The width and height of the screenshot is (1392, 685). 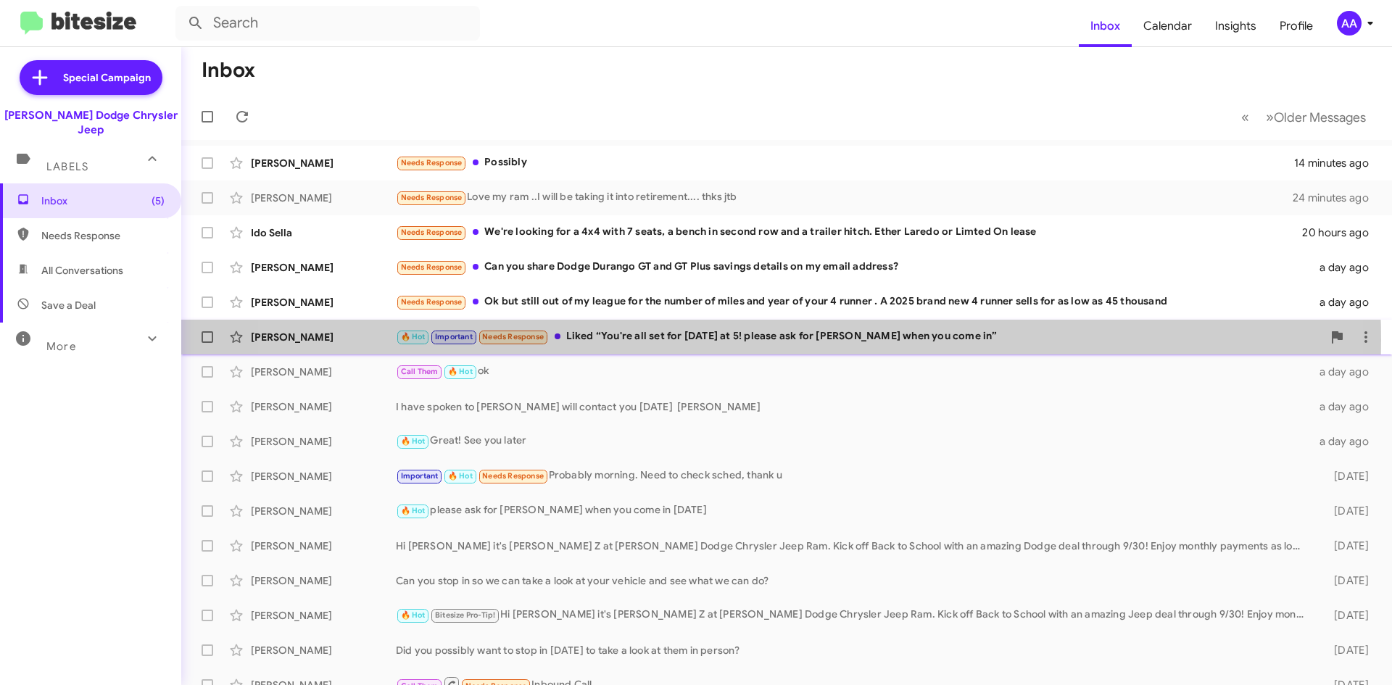 I want to click on div: We're looking for a 4x4 with 7 seats, a bench in second row and a trailer hitch. Ether Laredo or ..., so click(x=849, y=232).